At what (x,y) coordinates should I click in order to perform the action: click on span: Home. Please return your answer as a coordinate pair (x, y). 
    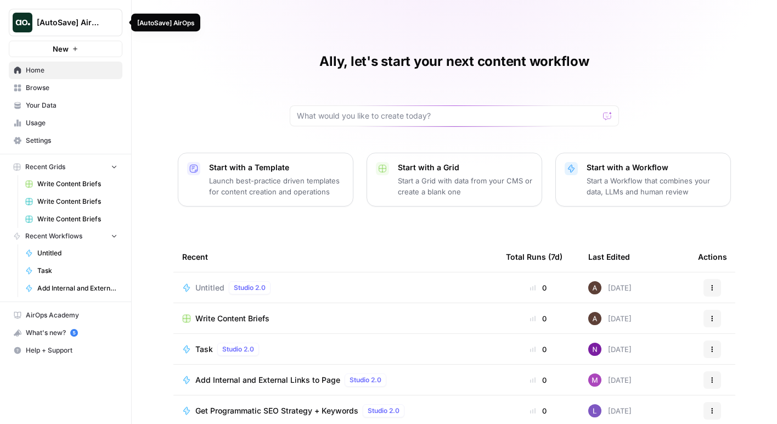
    Looking at the image, I should click on (71, 70).